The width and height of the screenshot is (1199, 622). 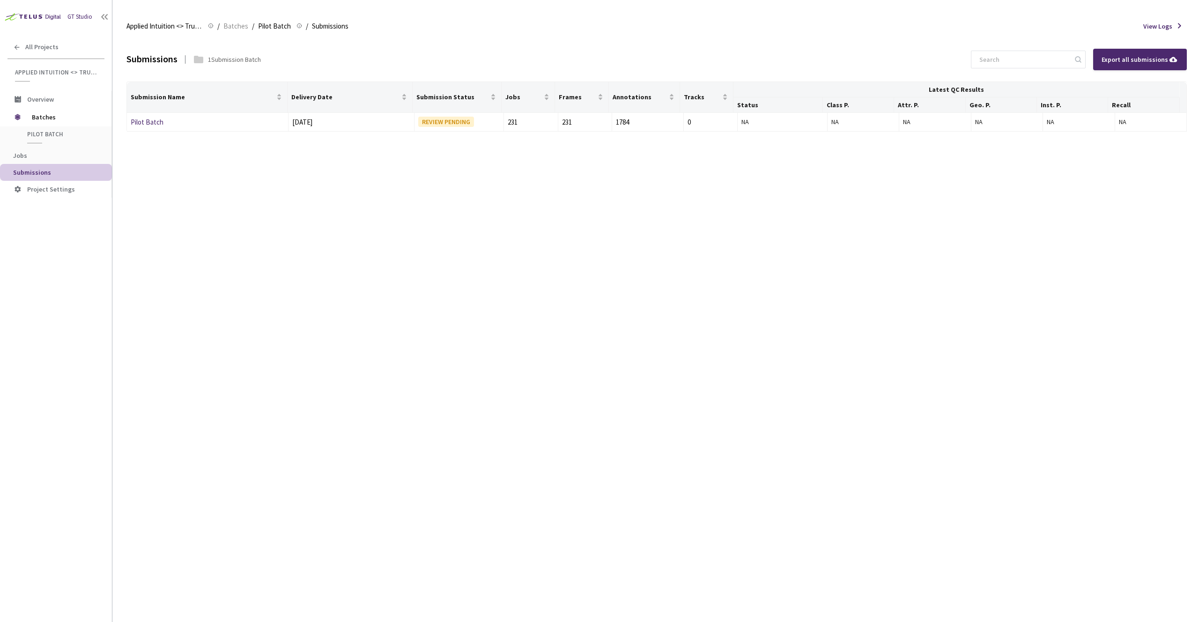 I want to click on a: Batches, so click(x=236, y=26).